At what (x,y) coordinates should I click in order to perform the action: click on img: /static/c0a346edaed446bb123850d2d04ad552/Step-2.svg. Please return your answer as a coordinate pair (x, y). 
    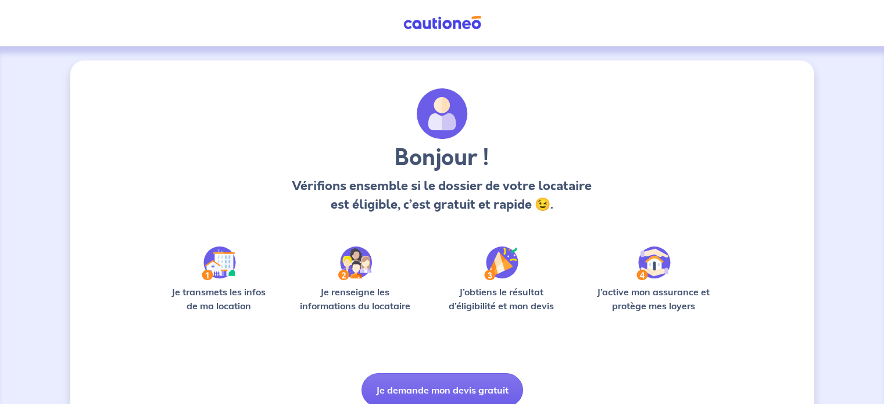
    Looking at the image, I should click on (355, 263).